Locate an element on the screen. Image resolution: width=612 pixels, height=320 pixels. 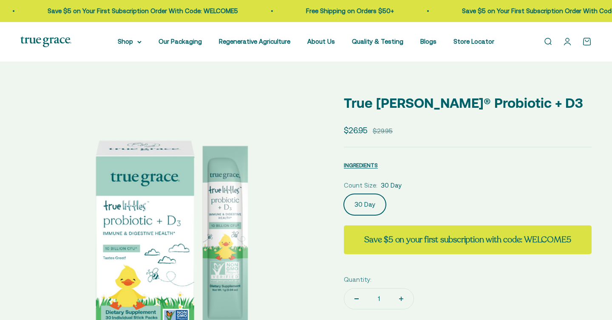
button: INGREDIENTS is located at coordinates (361, 165).